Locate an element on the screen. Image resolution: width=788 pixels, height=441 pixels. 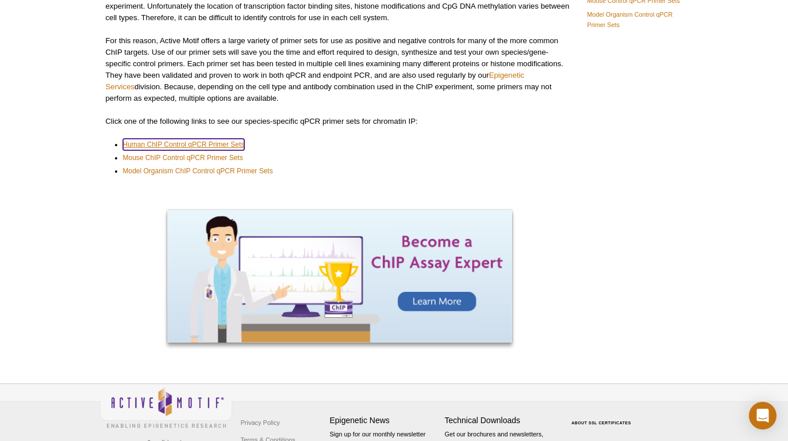
a: Mouse ChIP Control qPCR Primer Sets is located at coordinates (183, 158).